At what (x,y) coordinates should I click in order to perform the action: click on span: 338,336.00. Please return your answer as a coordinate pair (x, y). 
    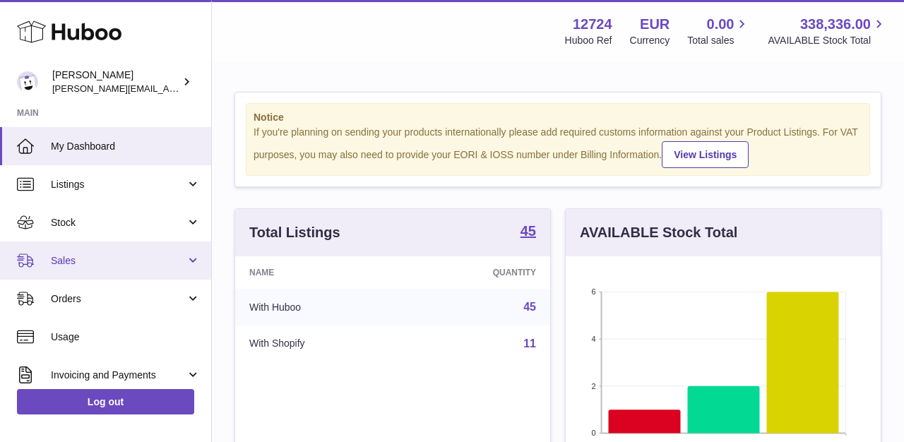
    Looking at the image, I should click on (835, 24).